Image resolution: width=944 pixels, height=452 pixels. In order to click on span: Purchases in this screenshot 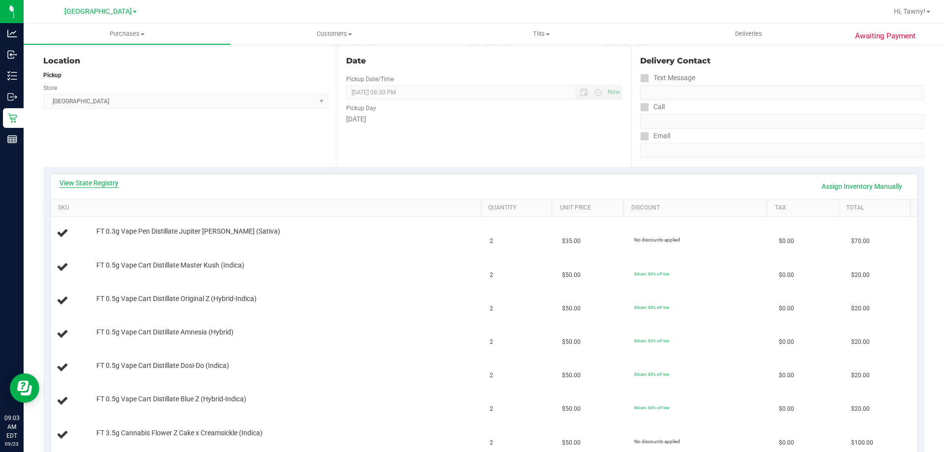, I will do `click(127, 34)`.